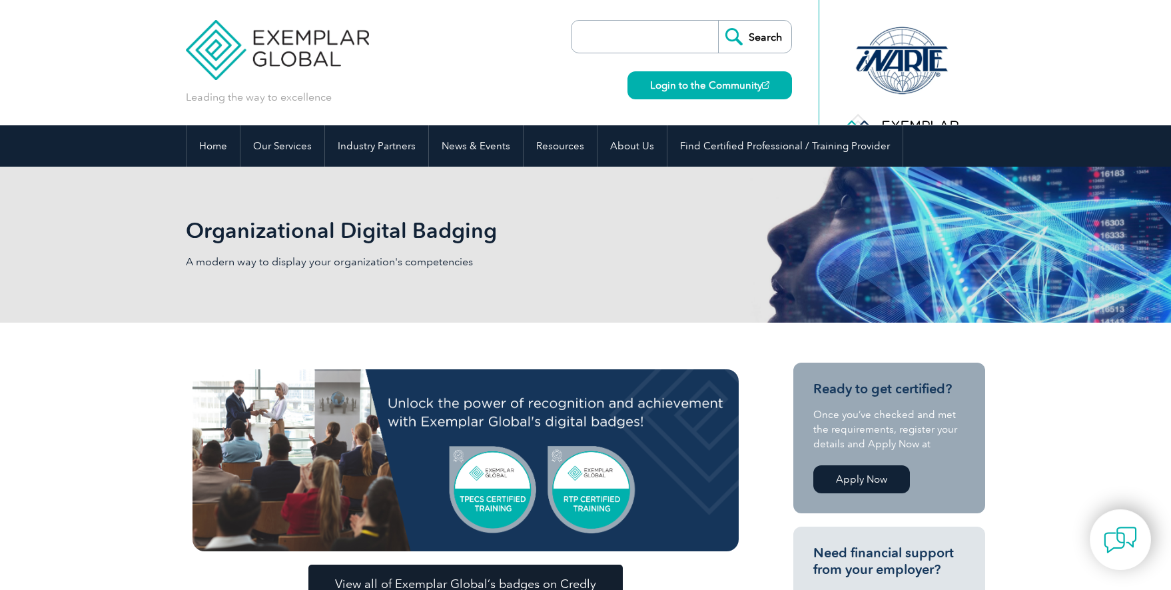 Image resolution: width=1171 pixels, height=590 pixels. What do you see at coordinates (466, 460) in the screenshot?
I see `img: training providers` at bounding box center [466, 460].